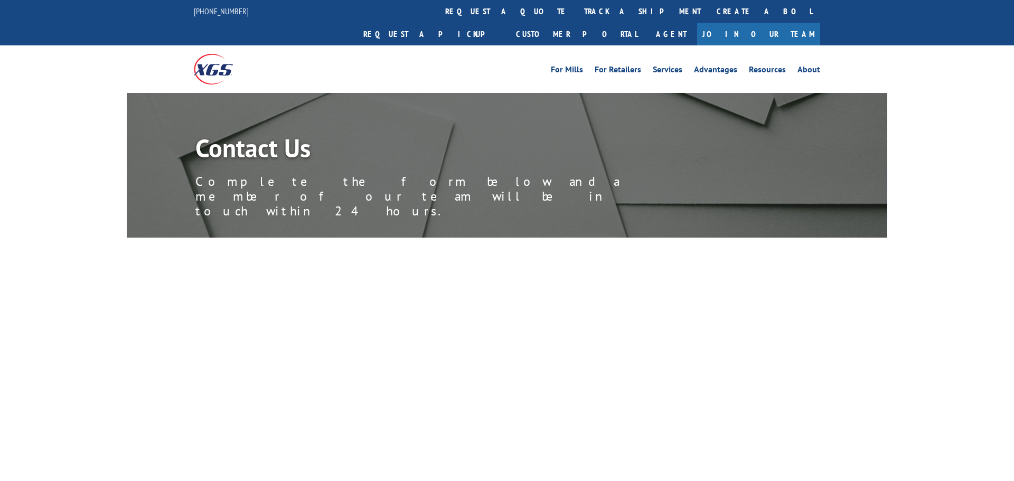 This screenshot has width=1014, height=481. What do you see at coordinates (618, 71) in the screenshot?
I see `a: For Retailers` at bounding box center [618, 71].